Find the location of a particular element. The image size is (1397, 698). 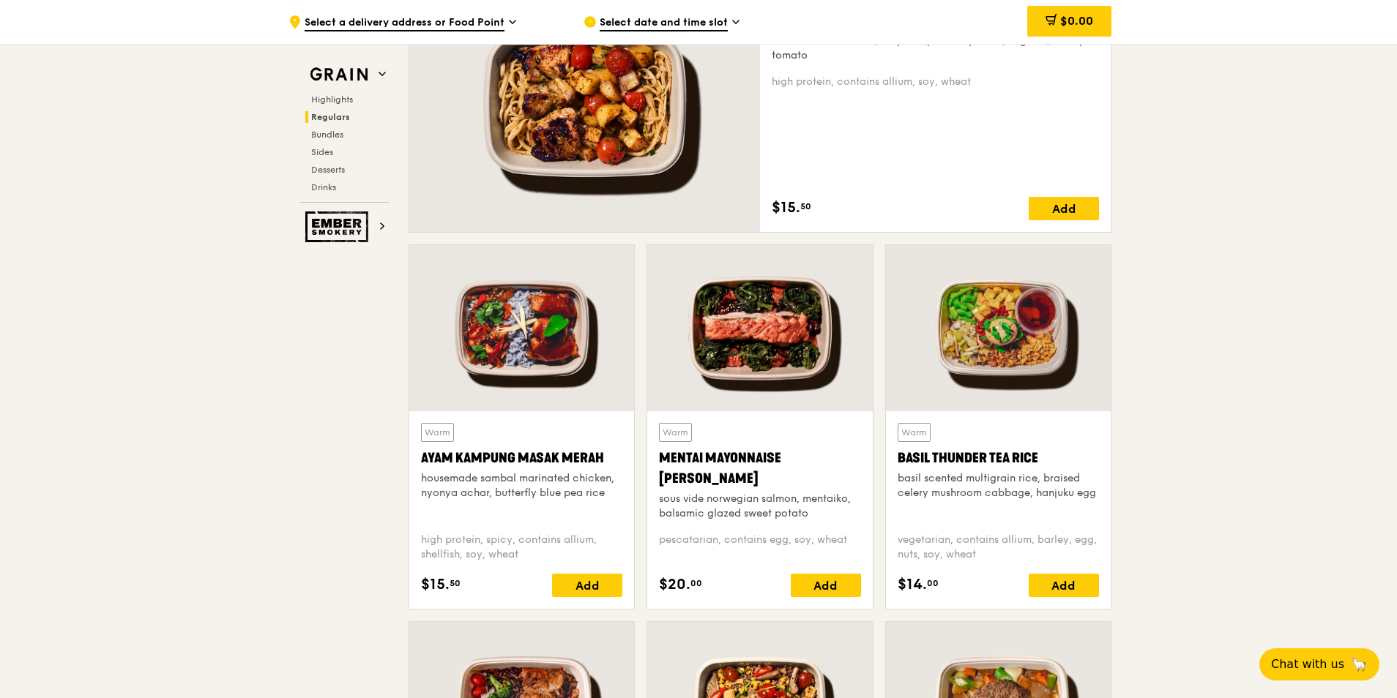

span: Desserts is located at coordinates (328, 170).